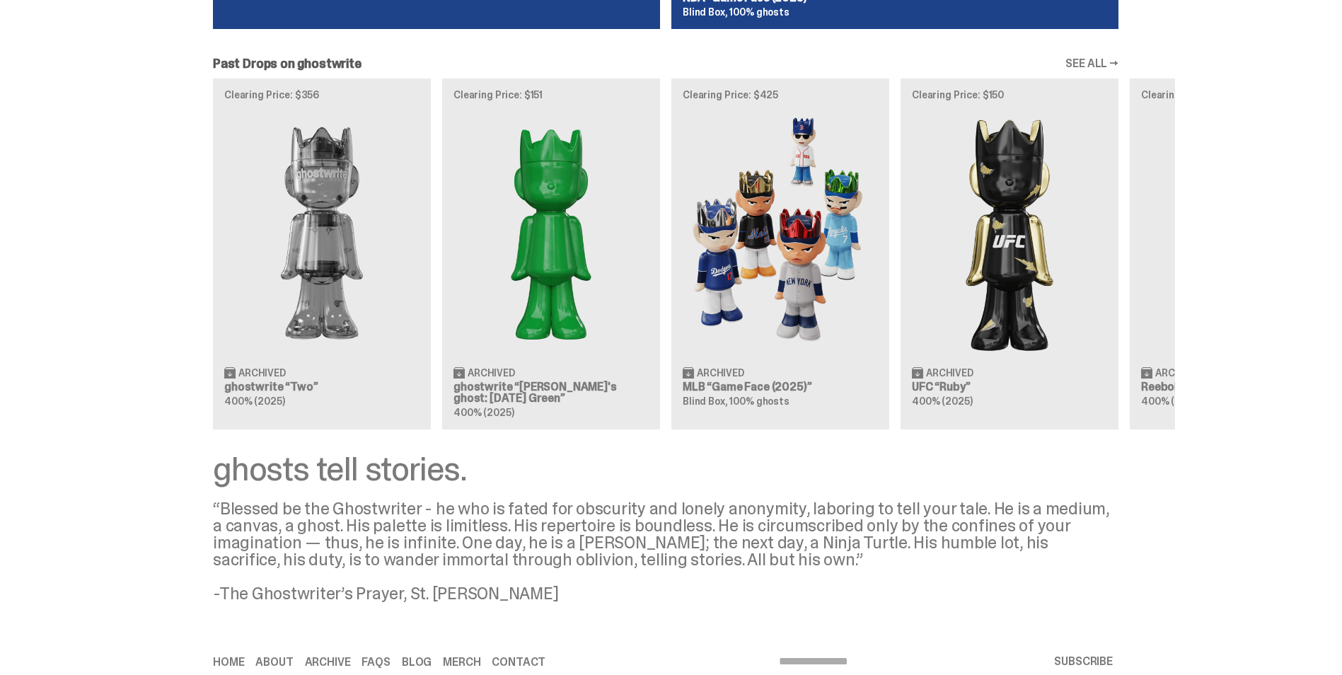 Image resolution: width=1342 pixels, height=675 pixels. I want to click on a: Home, so click(228, 662).